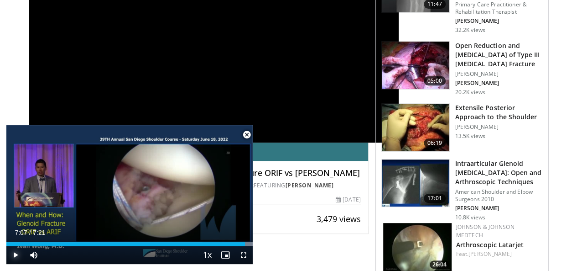 This screenshot has width=577, height=271. I want to click on span: 7:21, so click(39, 232).